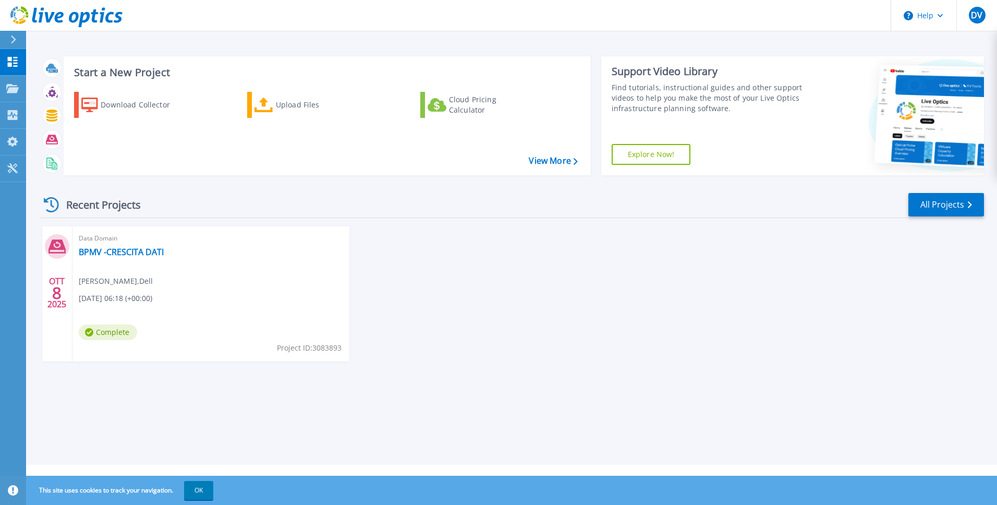 The image size is (997, 505). I want to click on a: Upload Files, so click(305, 105).